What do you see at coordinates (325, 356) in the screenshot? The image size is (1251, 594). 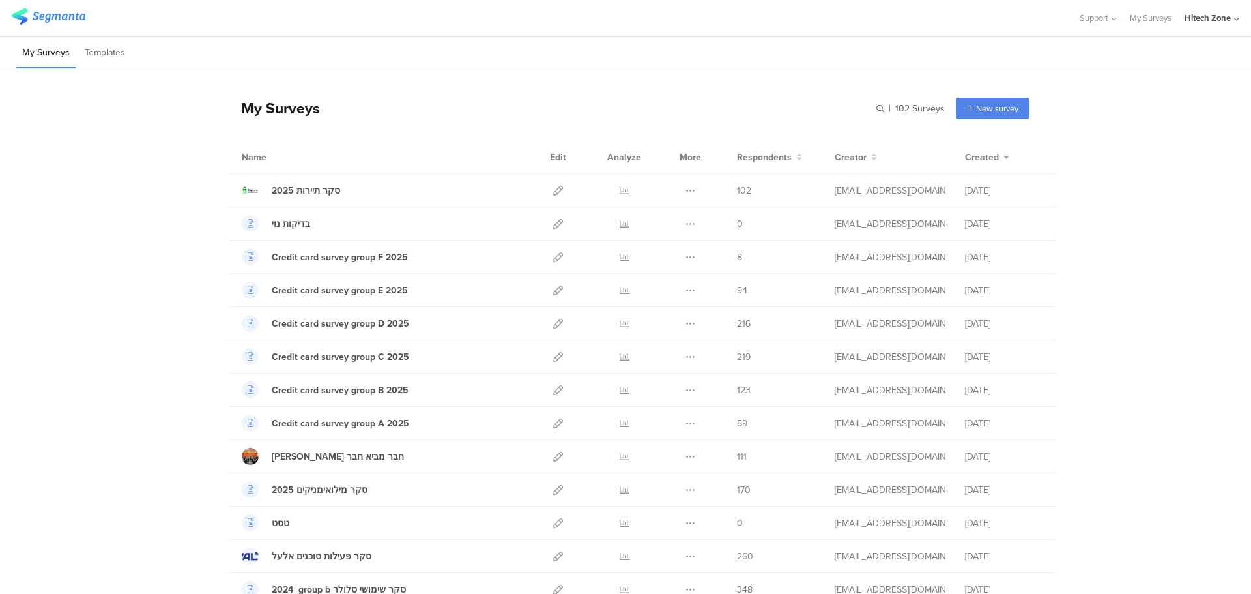 I see `a: Credit card survey group C 2025` at bounding box center [325, 356].